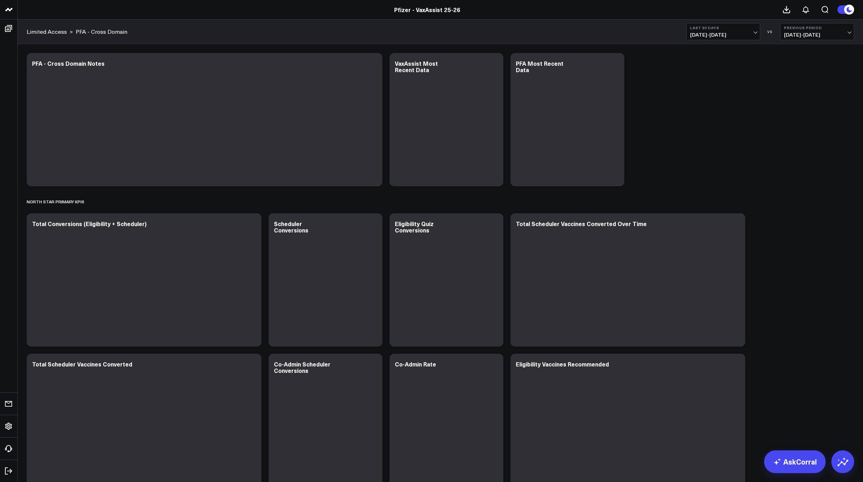 The image size is (863, 482). I want to click on b: Previous Period, so click(817, 28).